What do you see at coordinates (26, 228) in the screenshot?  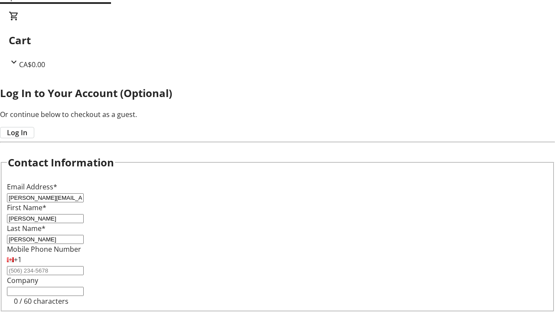 I see `label: Last Name*` at bounding box center [26, 228].